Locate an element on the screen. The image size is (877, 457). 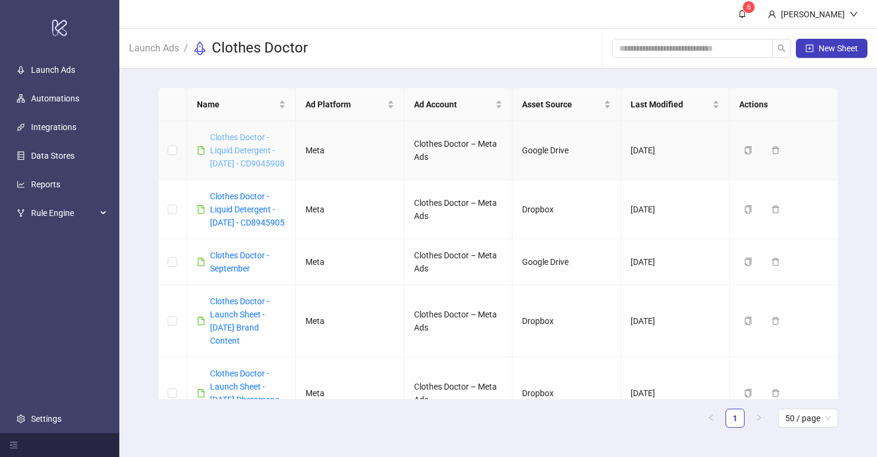
span: Asset Source is located at coordinates (561, 104).